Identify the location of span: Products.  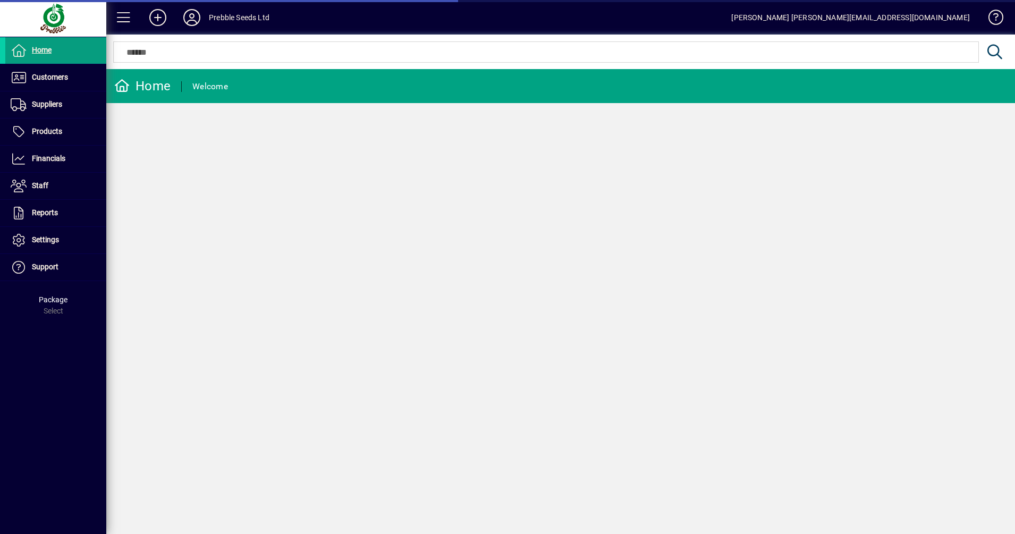
(47, 131).